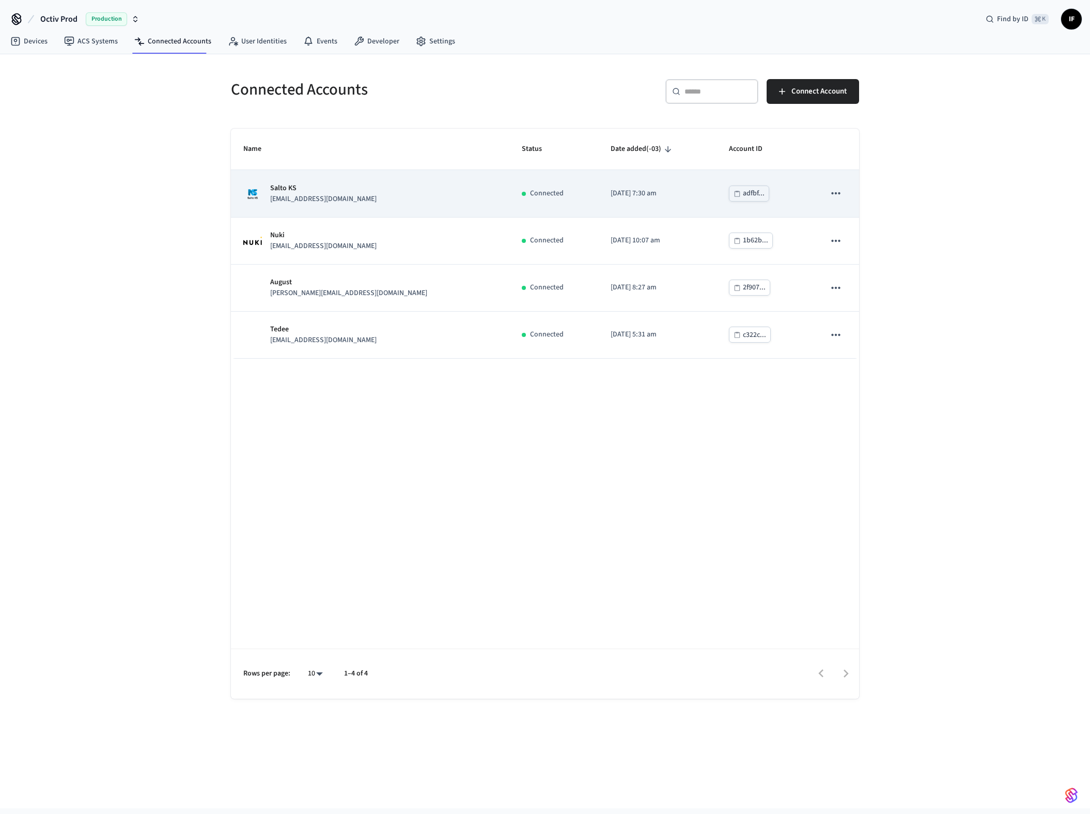 This screenshot has height=814, width=1090. What do you see at coordinates (259, 149) in the screenshot?
I see `span: Name` at bounding box center [259, 149].